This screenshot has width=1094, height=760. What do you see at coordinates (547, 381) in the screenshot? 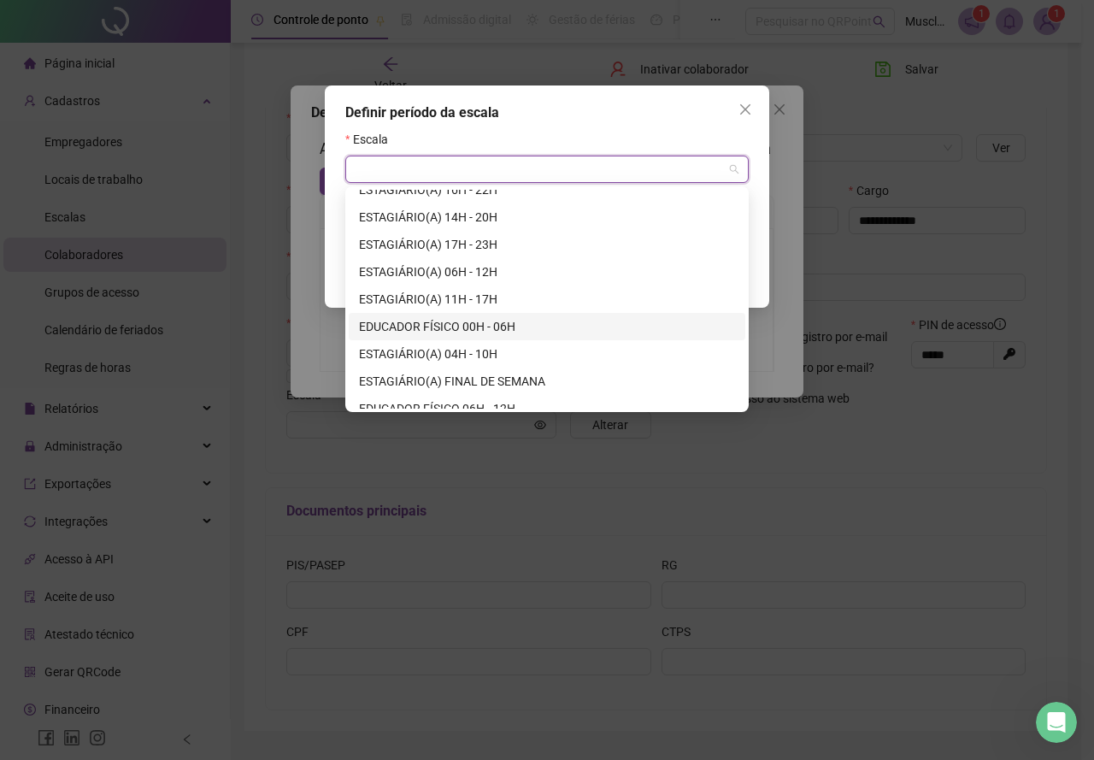
I see `div: ESTAGIÁRIO(A) FINAL DE SEMANA` at bounding box center [547, 381].